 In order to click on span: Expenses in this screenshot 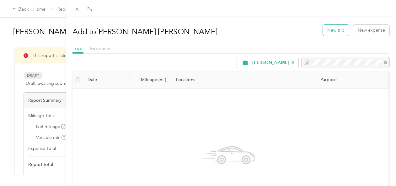, I will do `click(101, 48)`.